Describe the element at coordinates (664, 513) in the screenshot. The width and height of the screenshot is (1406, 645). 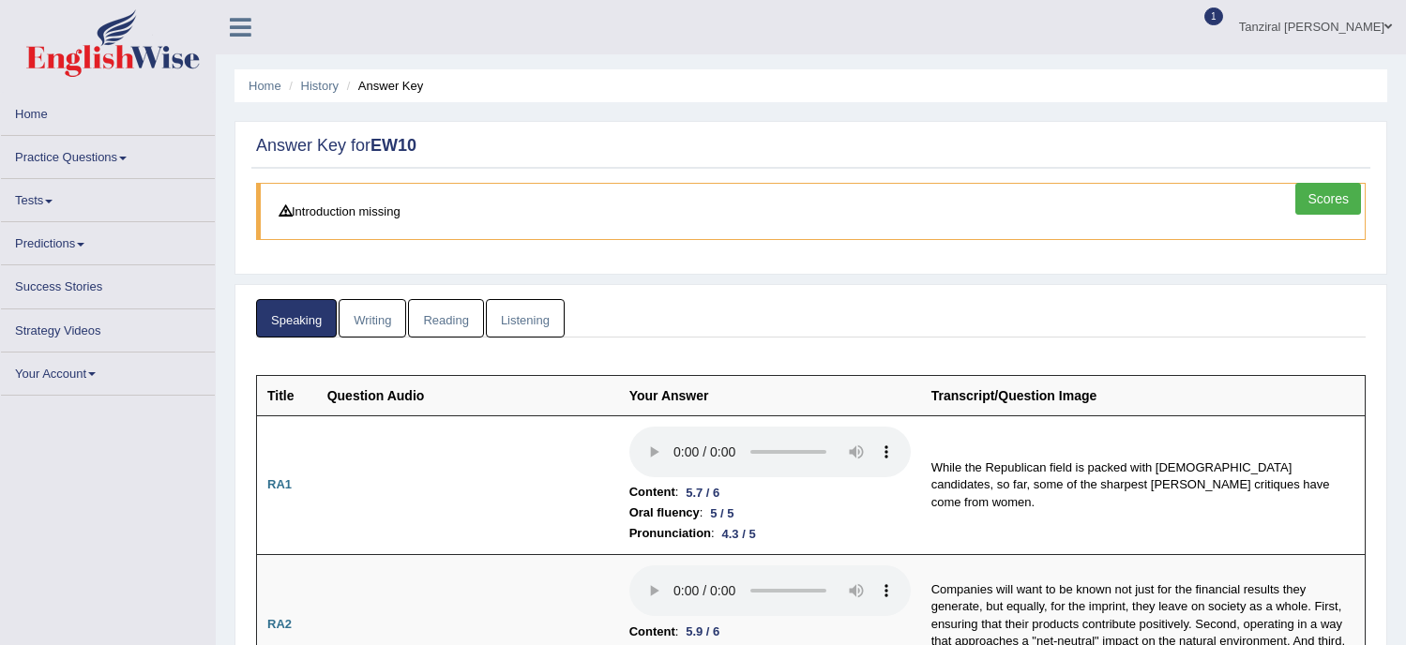
I see `b: Oral fluency` at that location.